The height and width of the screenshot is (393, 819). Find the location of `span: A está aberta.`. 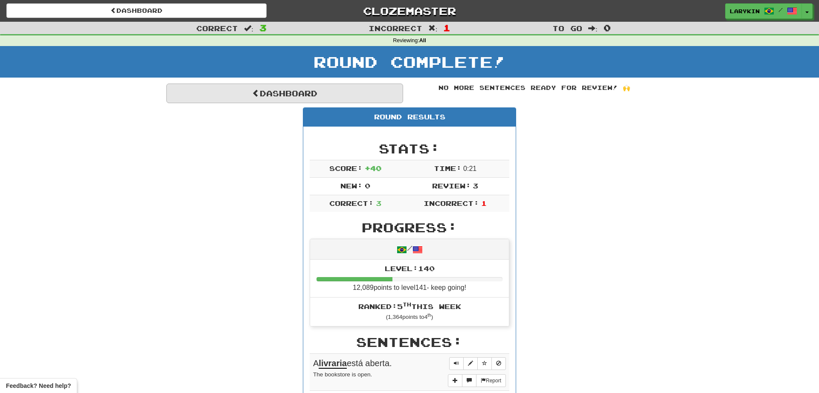

span: A está aberta. is located at coordinates (352, 364).